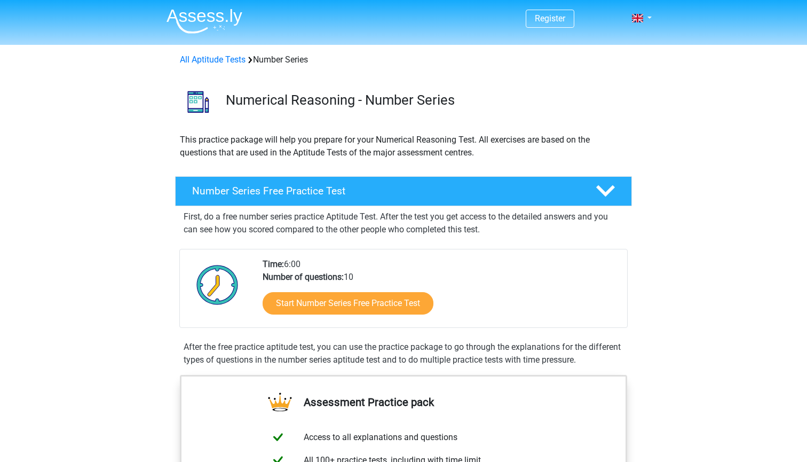 This screenshot has height=462, width=807. I want to click on h4: Number Series Free Practice Test, so click(386, 191).